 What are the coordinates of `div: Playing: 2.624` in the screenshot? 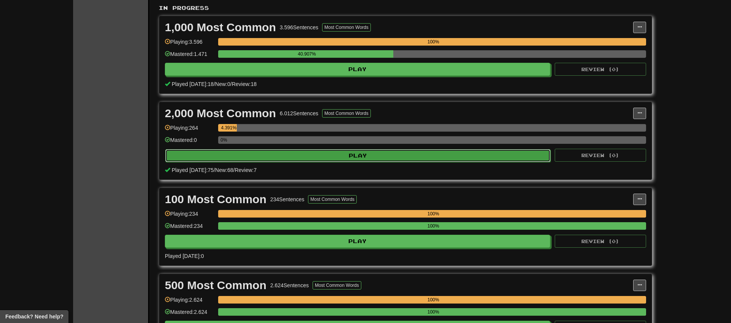 It's located at (190, 302).